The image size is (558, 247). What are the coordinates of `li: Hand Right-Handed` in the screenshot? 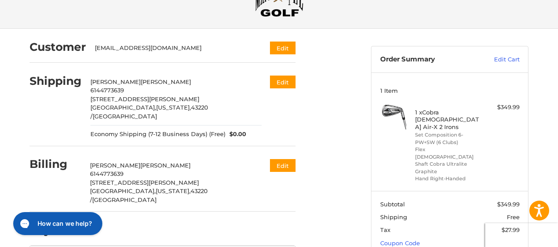 It's located at (449, 178).